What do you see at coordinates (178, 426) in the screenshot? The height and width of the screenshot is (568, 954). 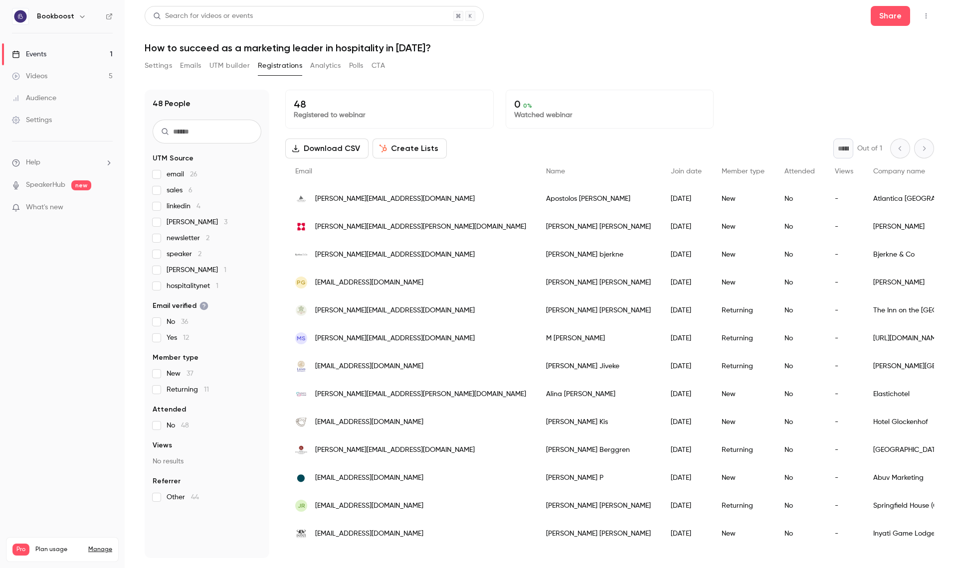 I see `span: No` at bounding box center [178, 426].